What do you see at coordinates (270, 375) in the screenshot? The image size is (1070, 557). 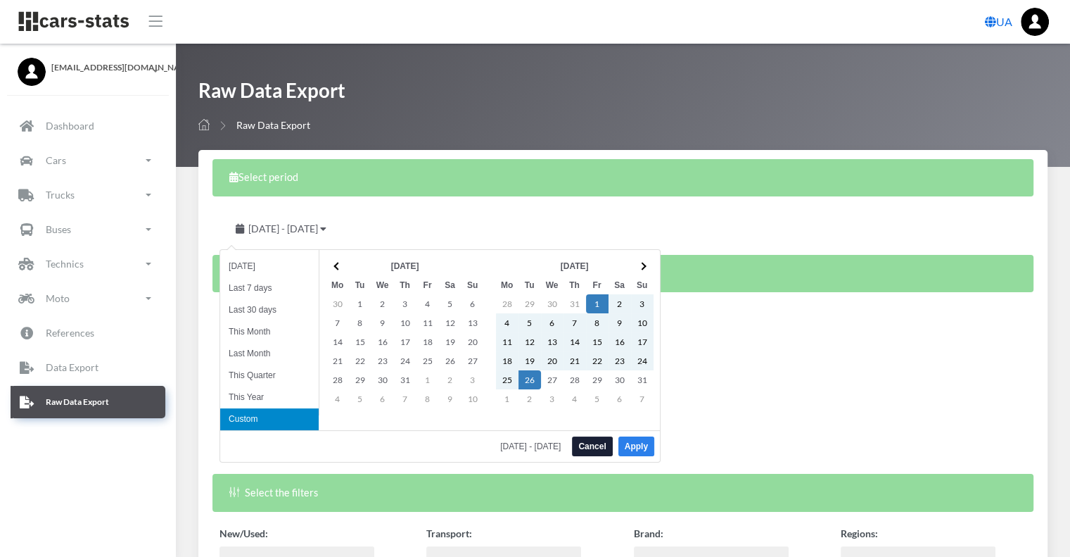 I see `li: This Quarter` at bounding box center [270, 375].